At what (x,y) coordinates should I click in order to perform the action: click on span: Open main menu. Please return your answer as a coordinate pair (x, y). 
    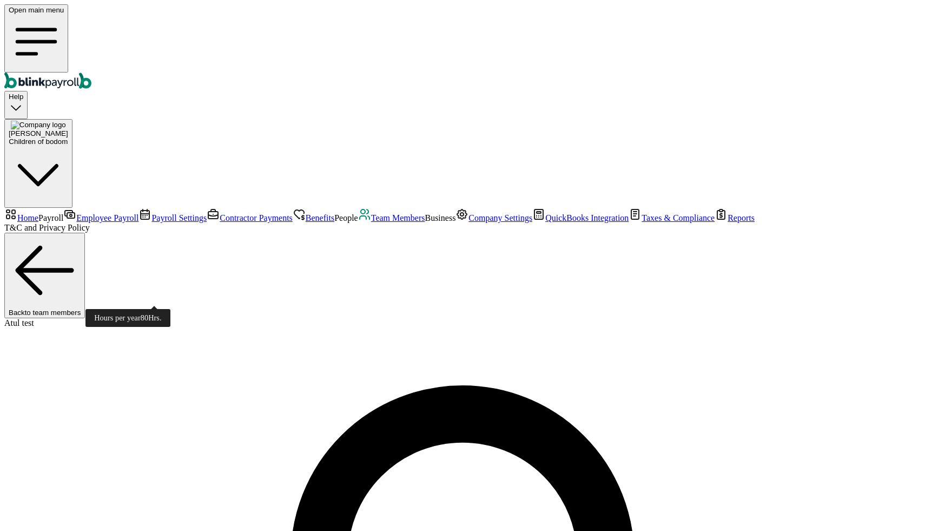
    Looking at the image, I should click on (36, 10).